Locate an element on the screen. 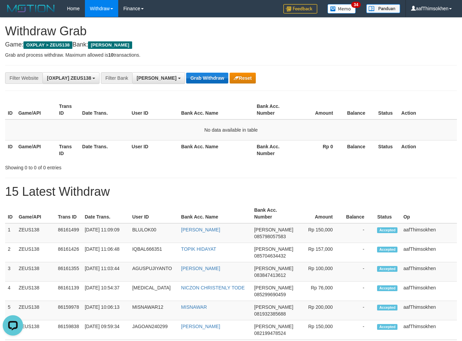 This screenshot has height=341, width=462. th: Action is located at coordinates (427, 110).